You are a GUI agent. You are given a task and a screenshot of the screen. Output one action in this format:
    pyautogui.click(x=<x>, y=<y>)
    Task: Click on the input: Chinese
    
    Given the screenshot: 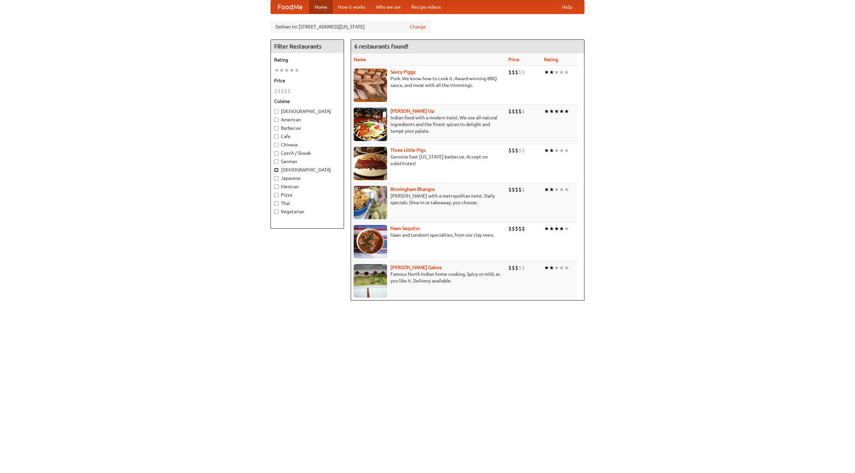 What is the action you would take?
    pyautogui.click(x=276, y=145)
    